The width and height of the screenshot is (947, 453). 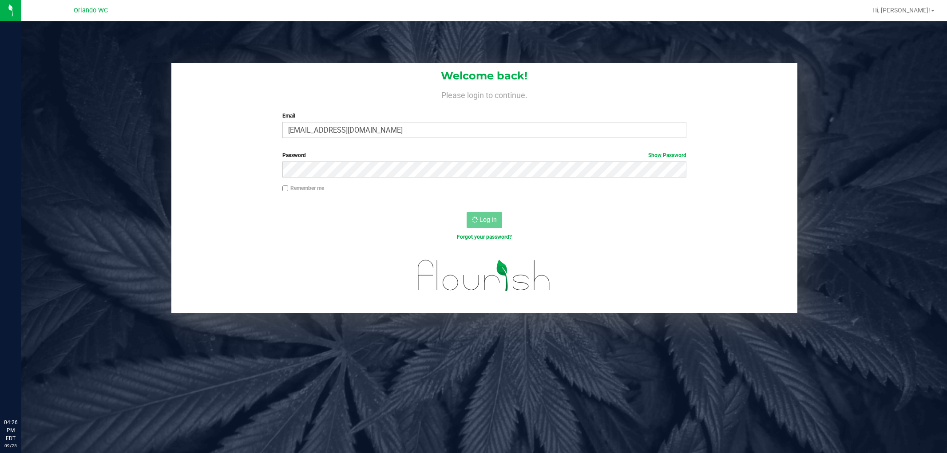 What do you see at coordinates (668, 155) in the screenshot?
I see `a: Show Password` at bounding box center [668, 155].